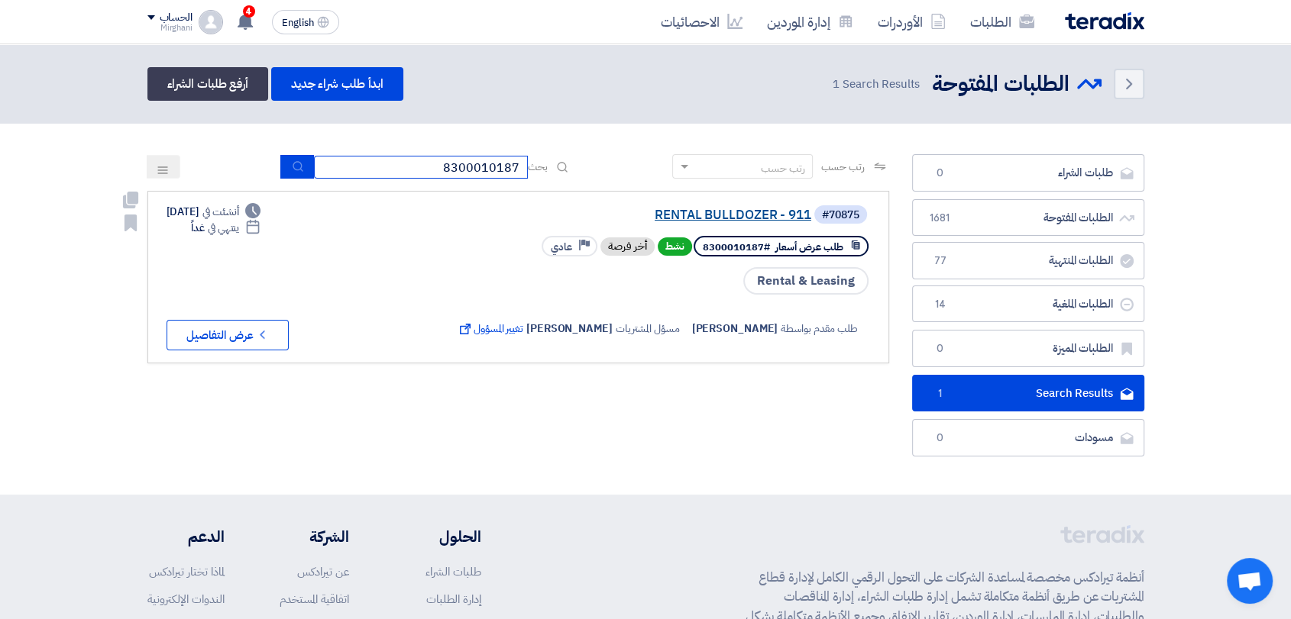 Image resolution: width=1291 pixels, height=619 pixels. Describe the element at coordinates (1028, 348) in the screenshot. I see `a: الطلبات المميزة0` at that location.